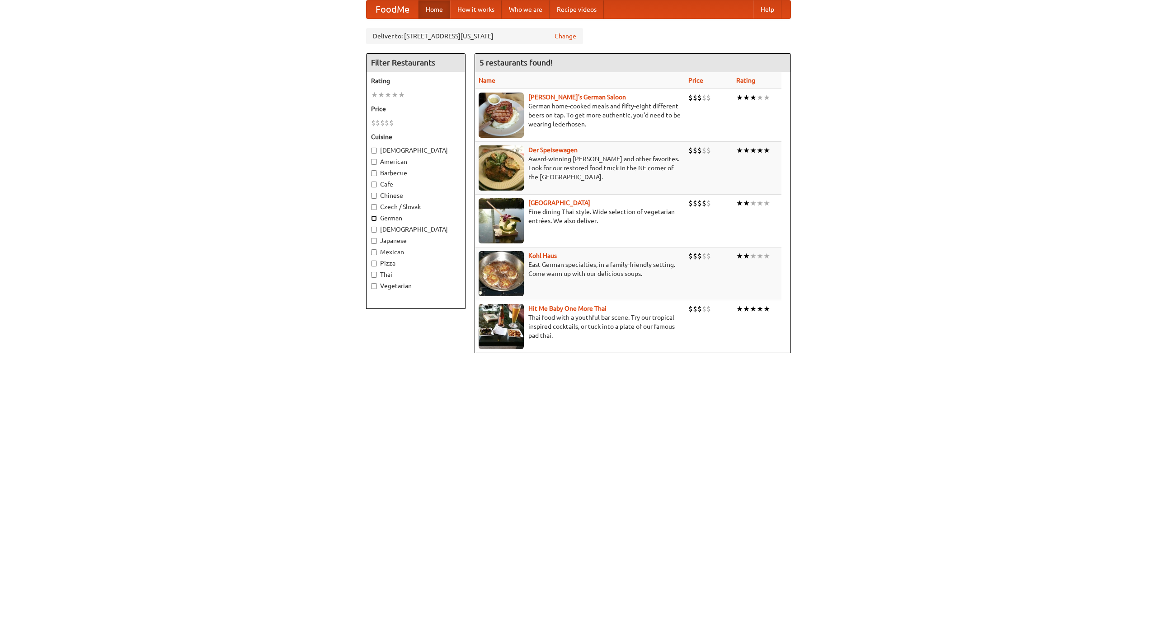  I want to click on label: Japanese, so click(416, 241).